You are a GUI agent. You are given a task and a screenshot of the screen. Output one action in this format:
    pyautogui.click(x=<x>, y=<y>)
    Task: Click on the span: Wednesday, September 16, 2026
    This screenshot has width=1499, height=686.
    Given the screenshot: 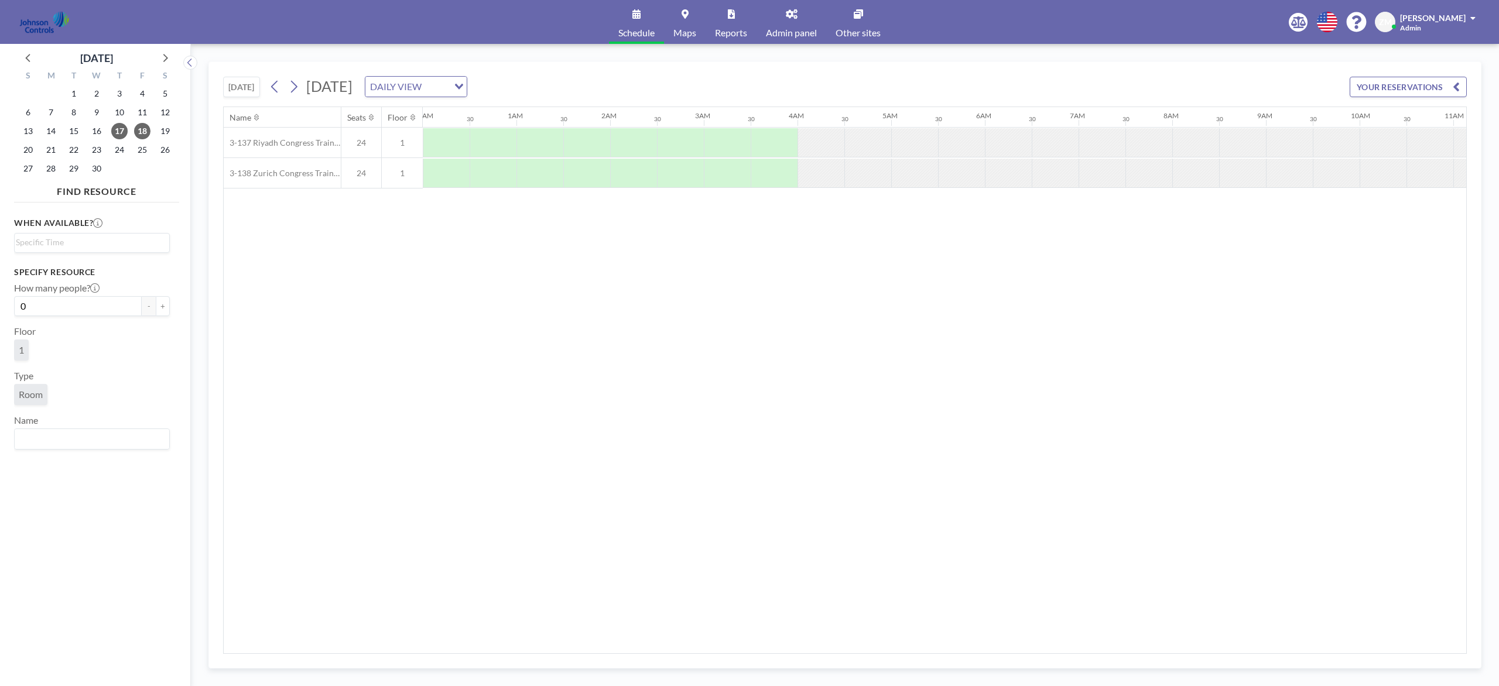 What is the action you would take?
    pyautogui.click(x=97, y=131)
    